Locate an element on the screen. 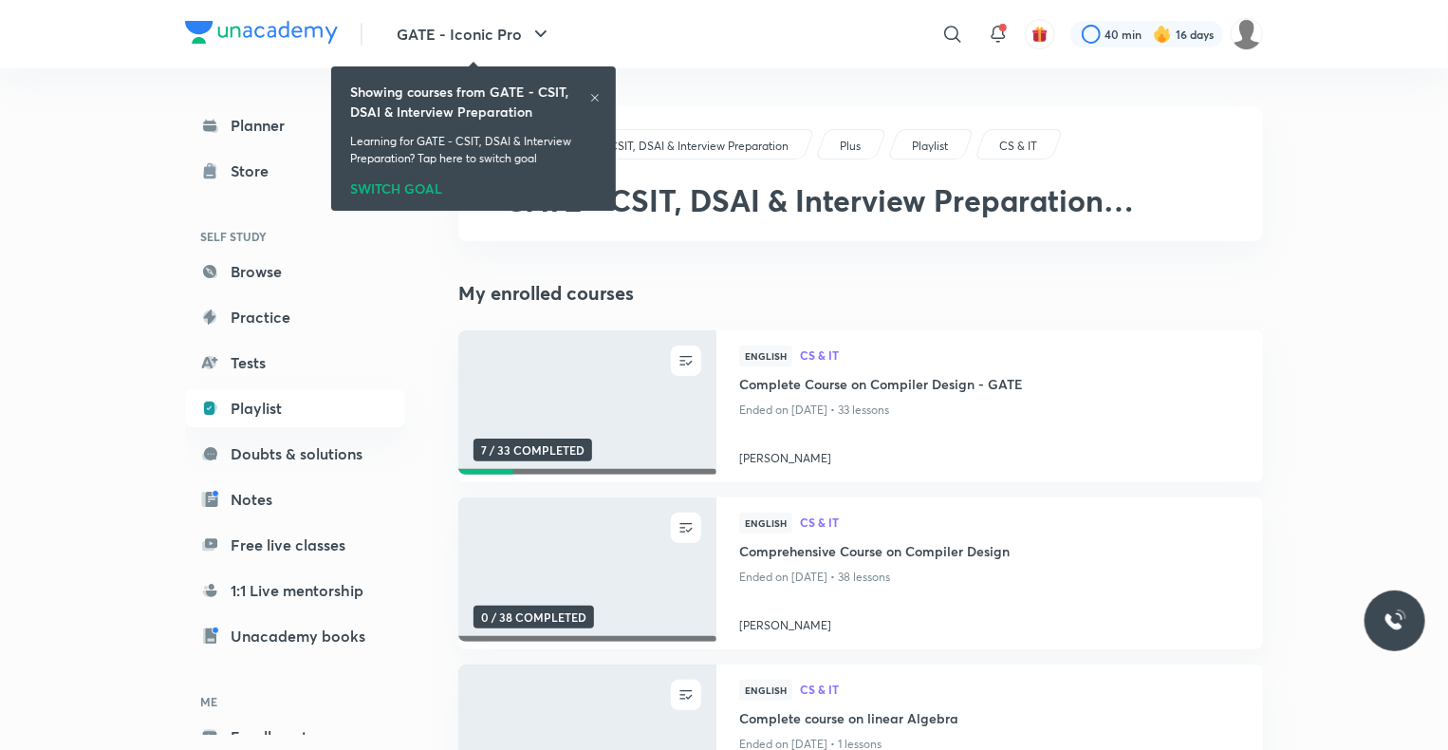 This screenshot has height=750, width=1448. p: GATE - CSIT, DSAI & Interview Preparation is located at coordinates (679, 146).